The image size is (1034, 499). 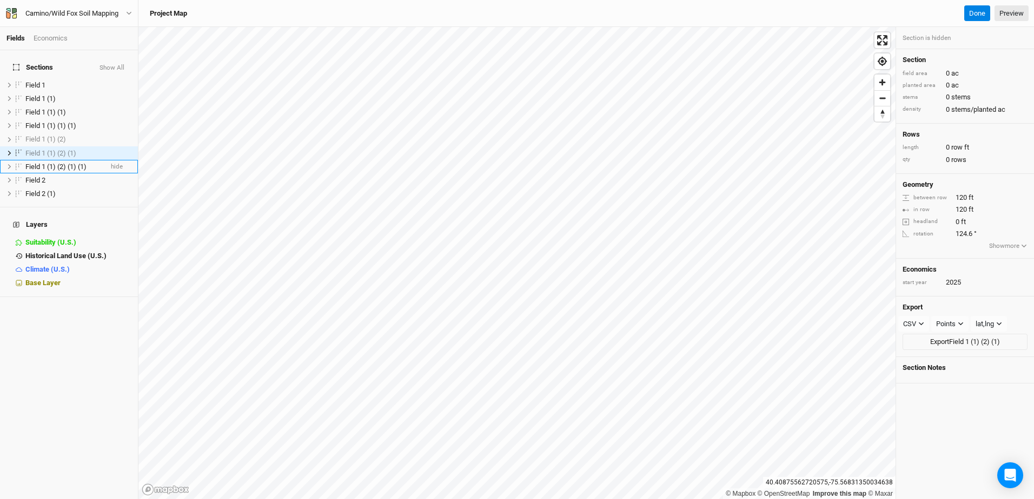 What do you see at coordinates (35, 180) in the screenshot?
I see `span: Field 2` at bounding box center [35, 180].